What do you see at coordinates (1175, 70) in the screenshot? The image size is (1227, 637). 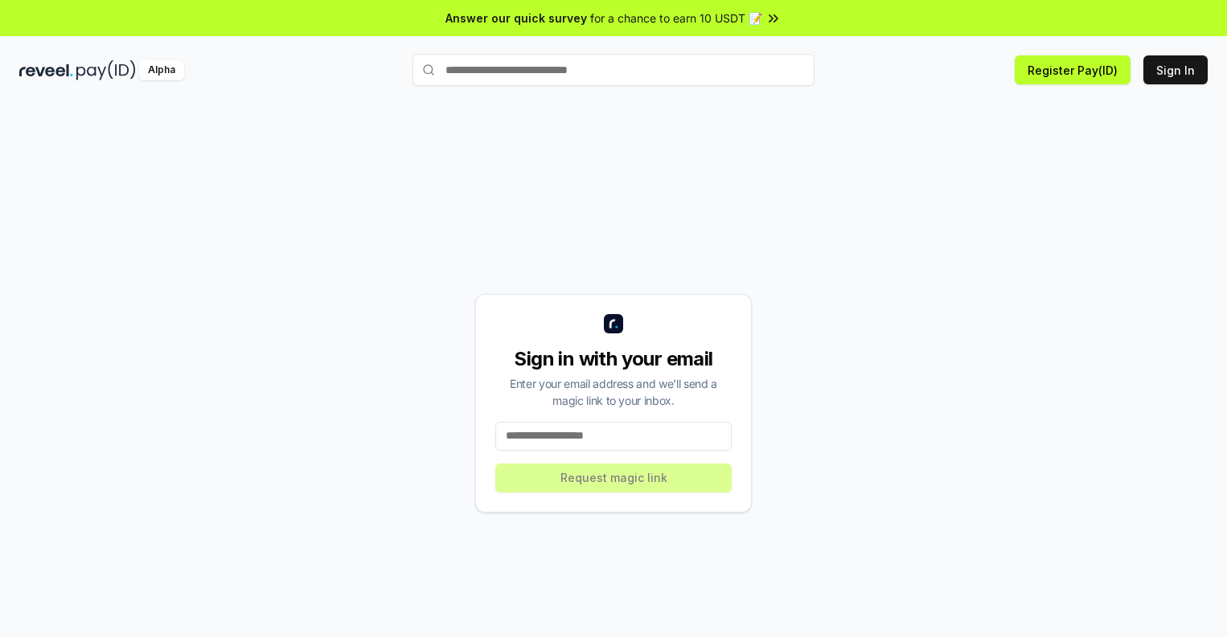 I see `button: Sign In` at bounding box center [1175, 70].